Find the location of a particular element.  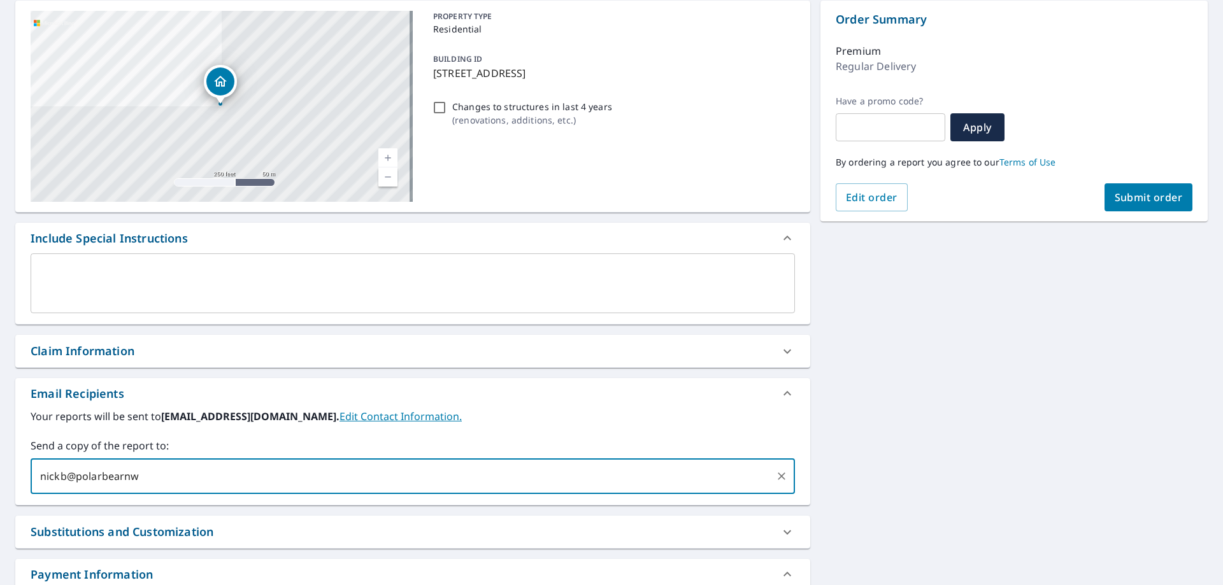

p: Changes to structures in last 4 years is located at coordinates (532, 106).